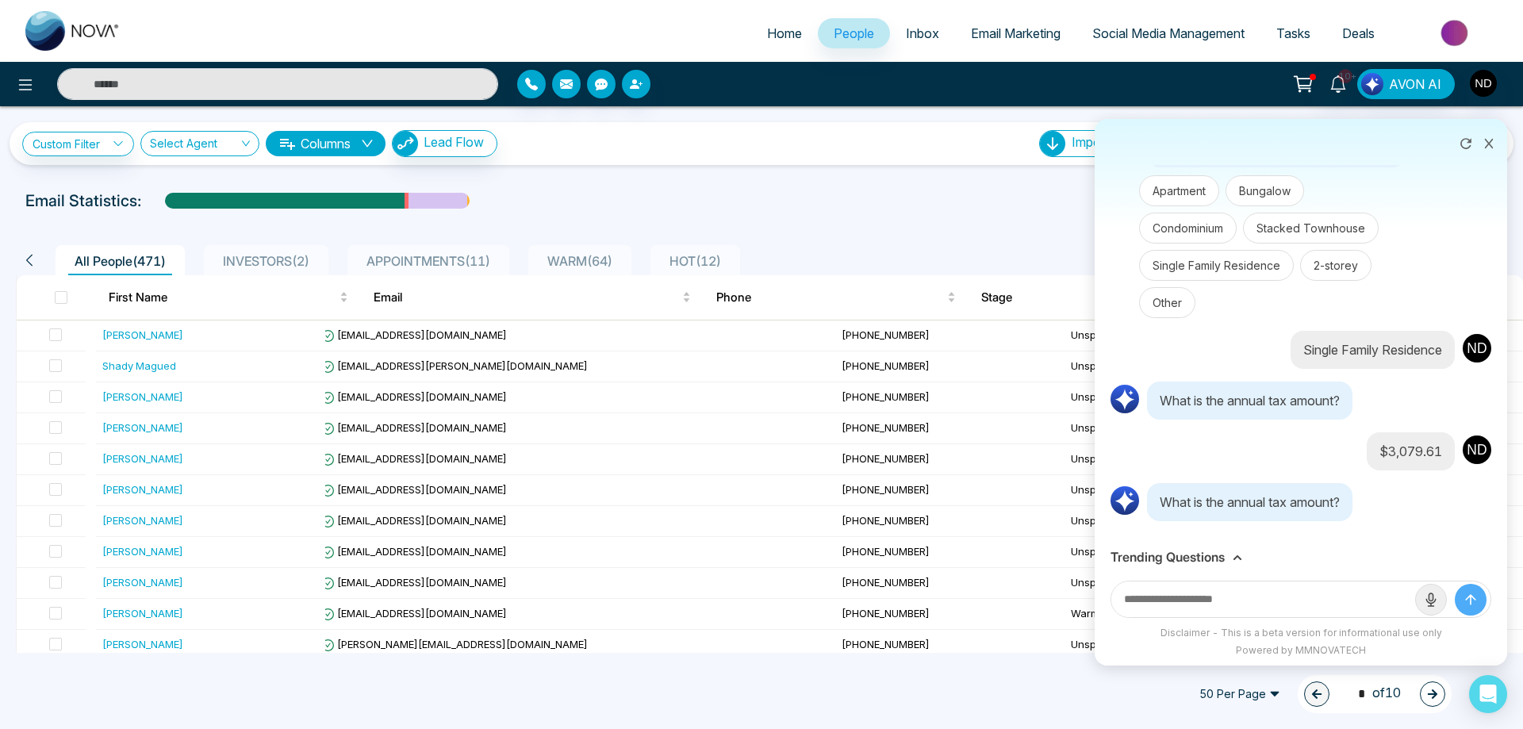  I want to click on span: Social Media Management, so click(1169, 33).